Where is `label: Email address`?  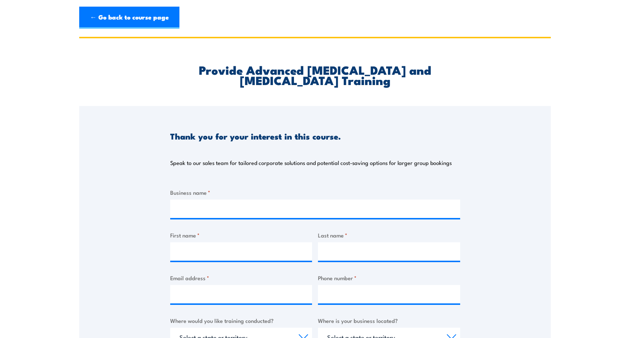 label: Email address is located at coordinates (241, 278).